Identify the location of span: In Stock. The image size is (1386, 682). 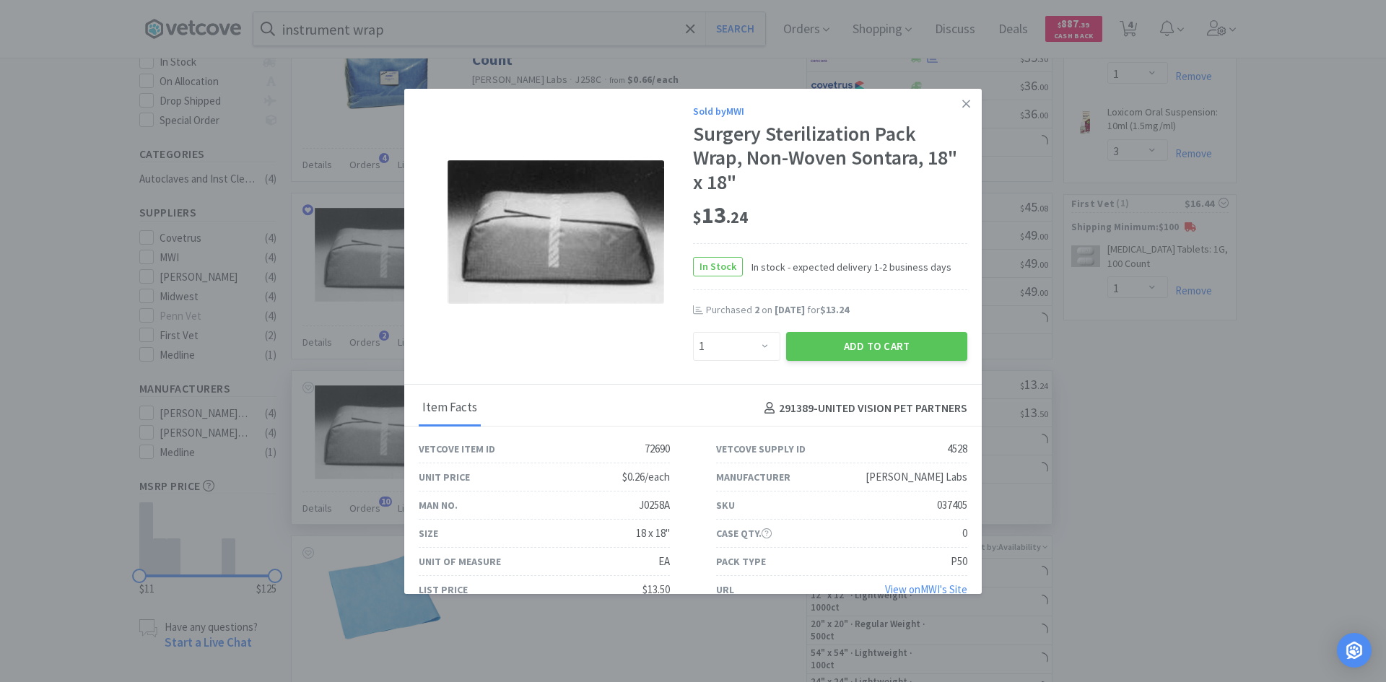
(718, 266).